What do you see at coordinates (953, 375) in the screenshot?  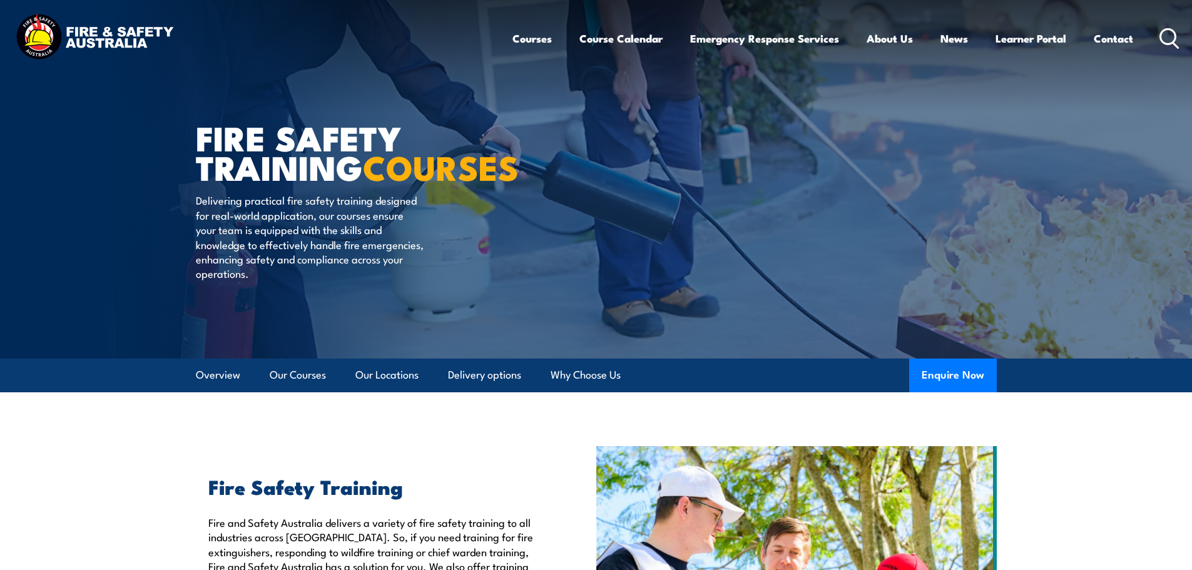 I see `button: Enquire Now` at bounding box center [953, 375].